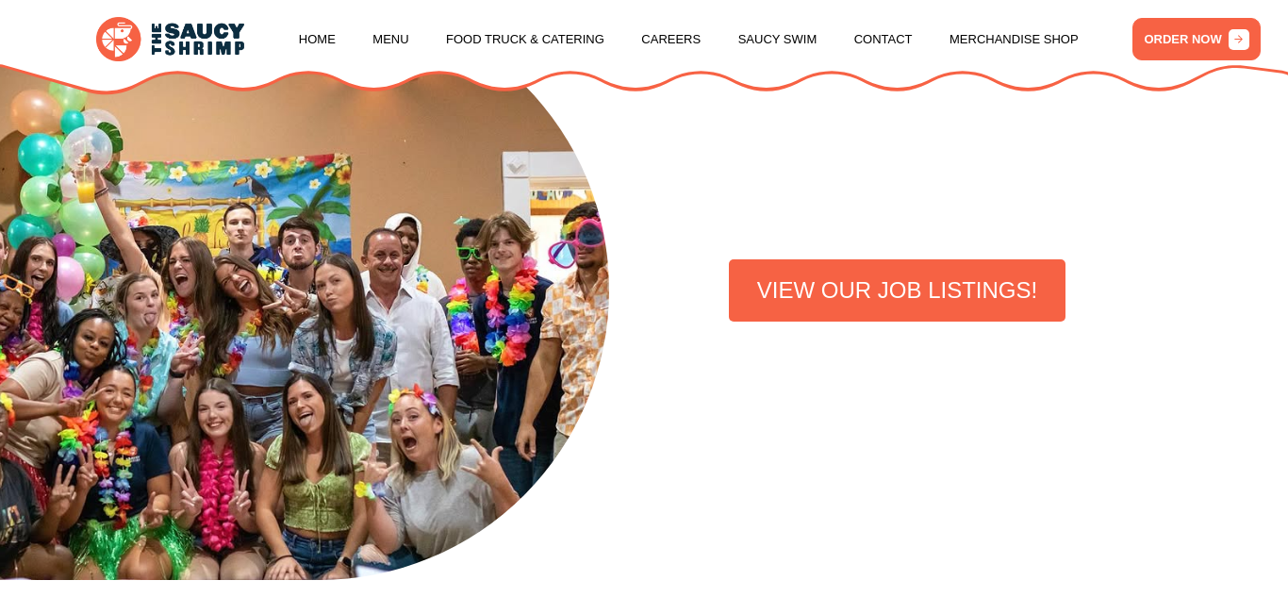 The image size is (1288, 597). I want to click on a: VIEW OUR JOB LISTINGS!, so click(897, 290).